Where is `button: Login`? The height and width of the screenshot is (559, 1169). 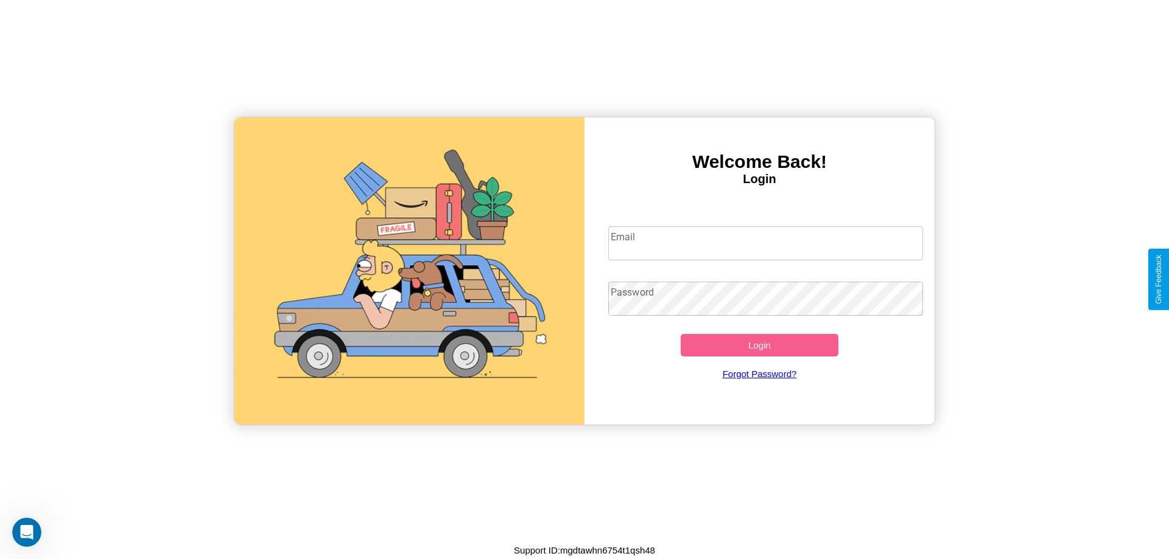 button: Login is located at coordinates (759, 345).